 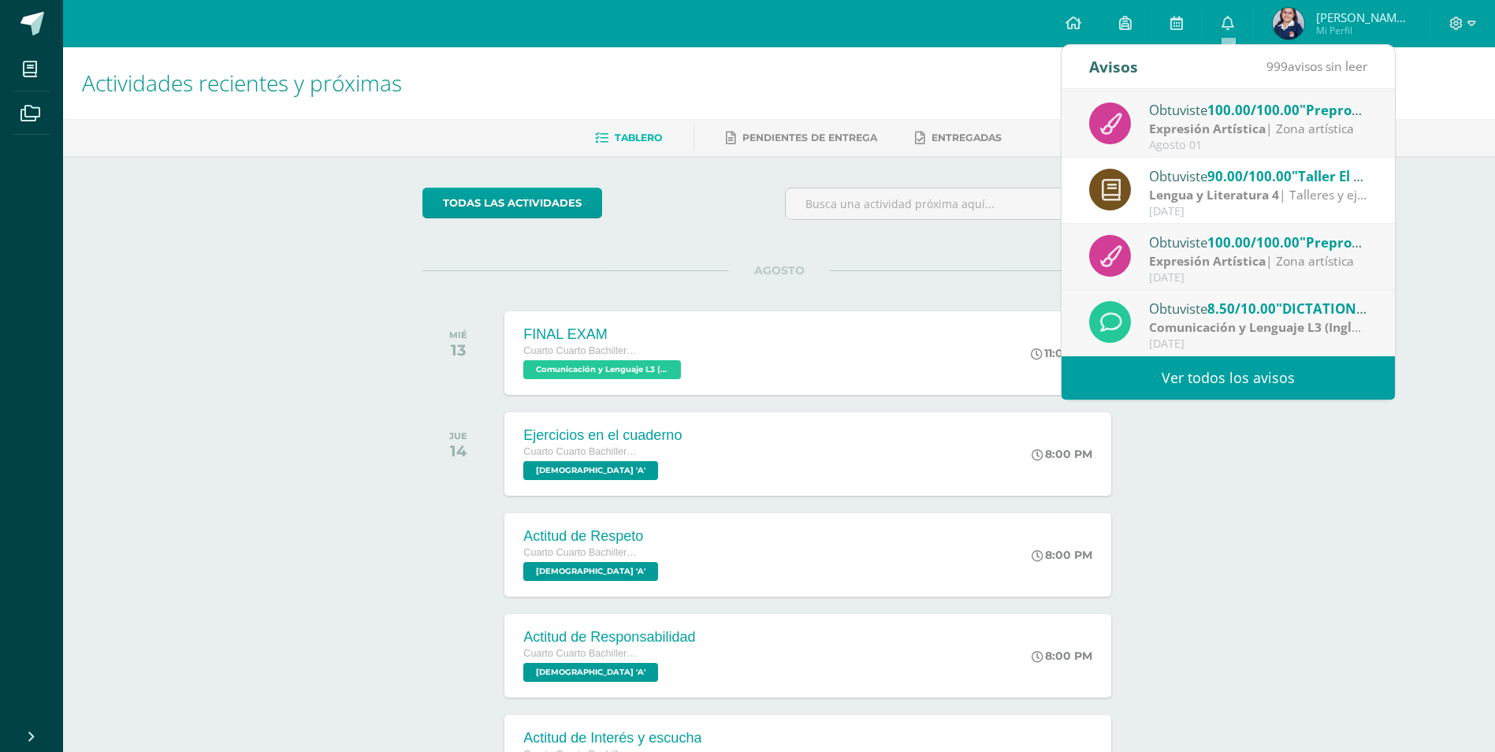 I want to click on div: | zona, so click(x=1259, y=327).